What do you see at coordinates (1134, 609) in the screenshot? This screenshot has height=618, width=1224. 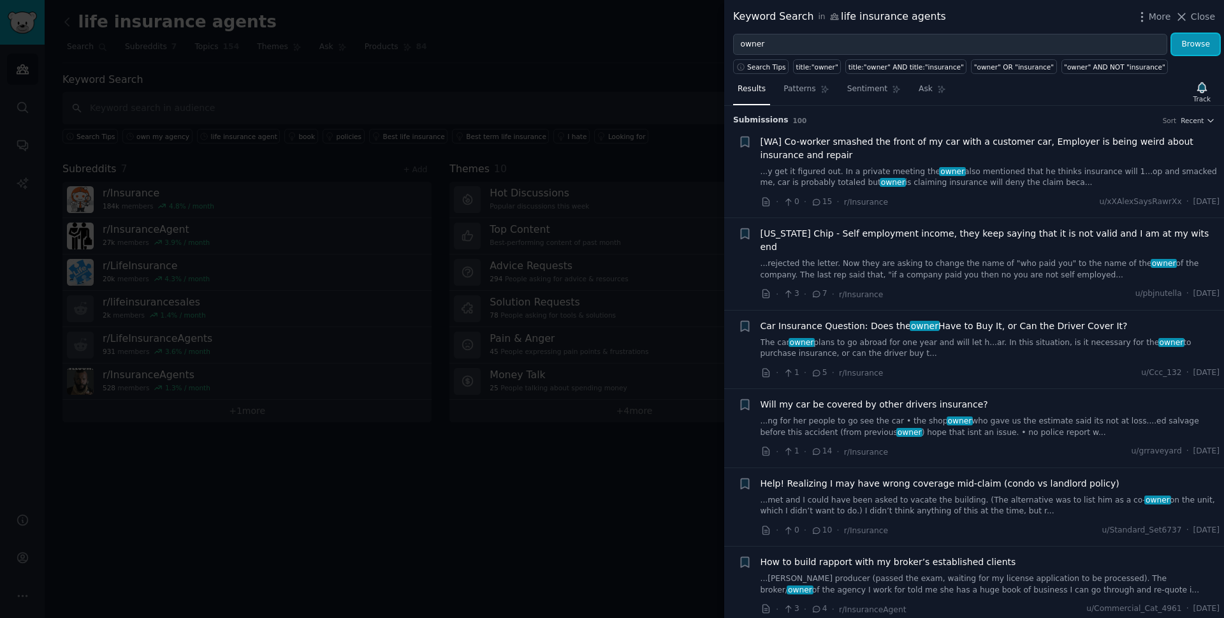 I see `span: u/Commercial_Cat_4961` at bounding box center [1134, 609].